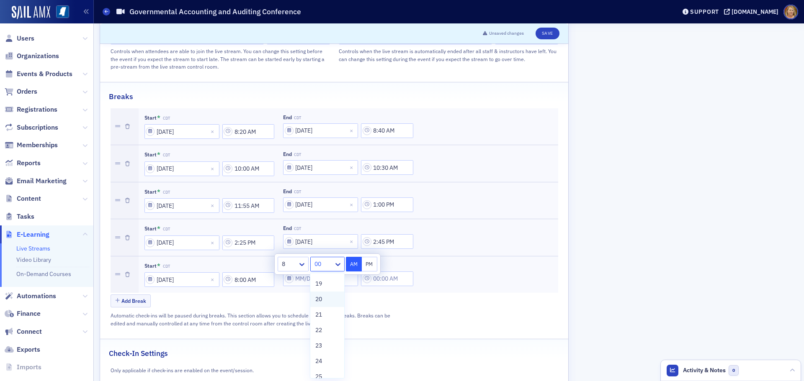 The height and width of the screenshot is (381, 804). What do you see at coordinates (29, 368) in the screenshot?
I see `span: Imports` at bounding box center [29, 368].